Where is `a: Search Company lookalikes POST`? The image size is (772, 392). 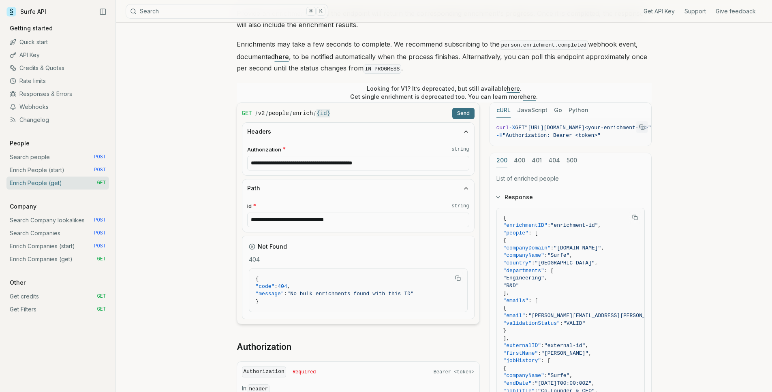
a: Search Company lookalikes POST is located at coordinates (58, 221).